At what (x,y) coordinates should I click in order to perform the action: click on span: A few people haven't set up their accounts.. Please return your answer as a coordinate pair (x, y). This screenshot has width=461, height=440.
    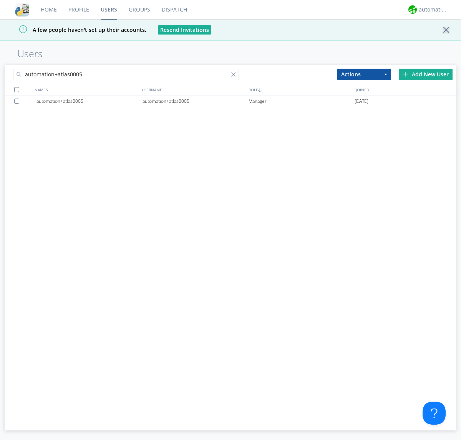
    Looking at the image, I should click on (76, 30).